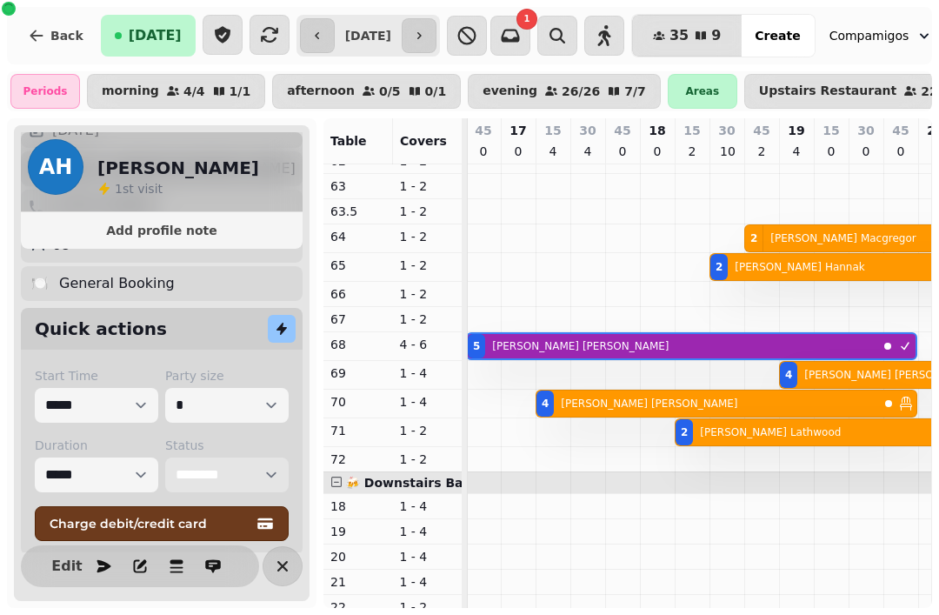  I want to click on p: 21, so click(358, 582).